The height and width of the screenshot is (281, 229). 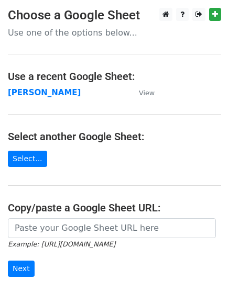 I want to click on input: Next, so click(x=21, y=269).